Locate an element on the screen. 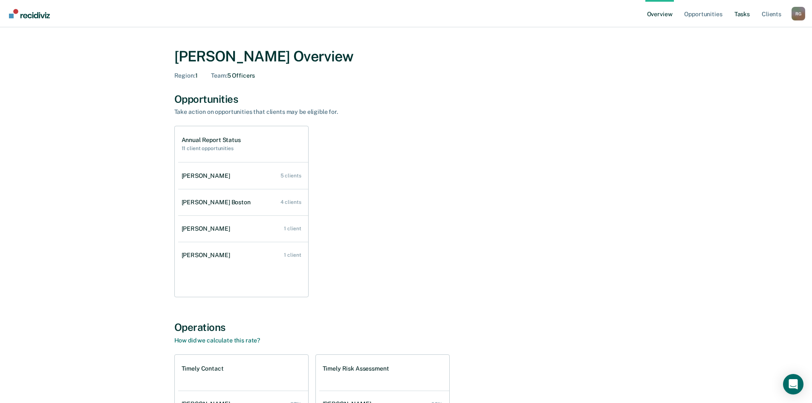 The image size is (812, 403). a: How did we calculate this rate? is located at coordinates (217, 340).